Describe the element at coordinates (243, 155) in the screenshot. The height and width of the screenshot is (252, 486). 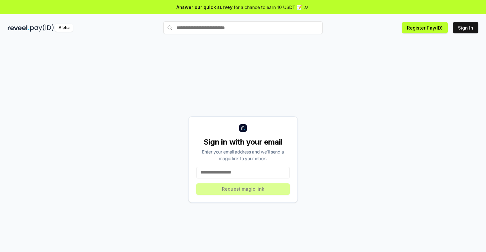
I see `div: Enter your email address and we’ll send a magic link to your inbox.` at that location.